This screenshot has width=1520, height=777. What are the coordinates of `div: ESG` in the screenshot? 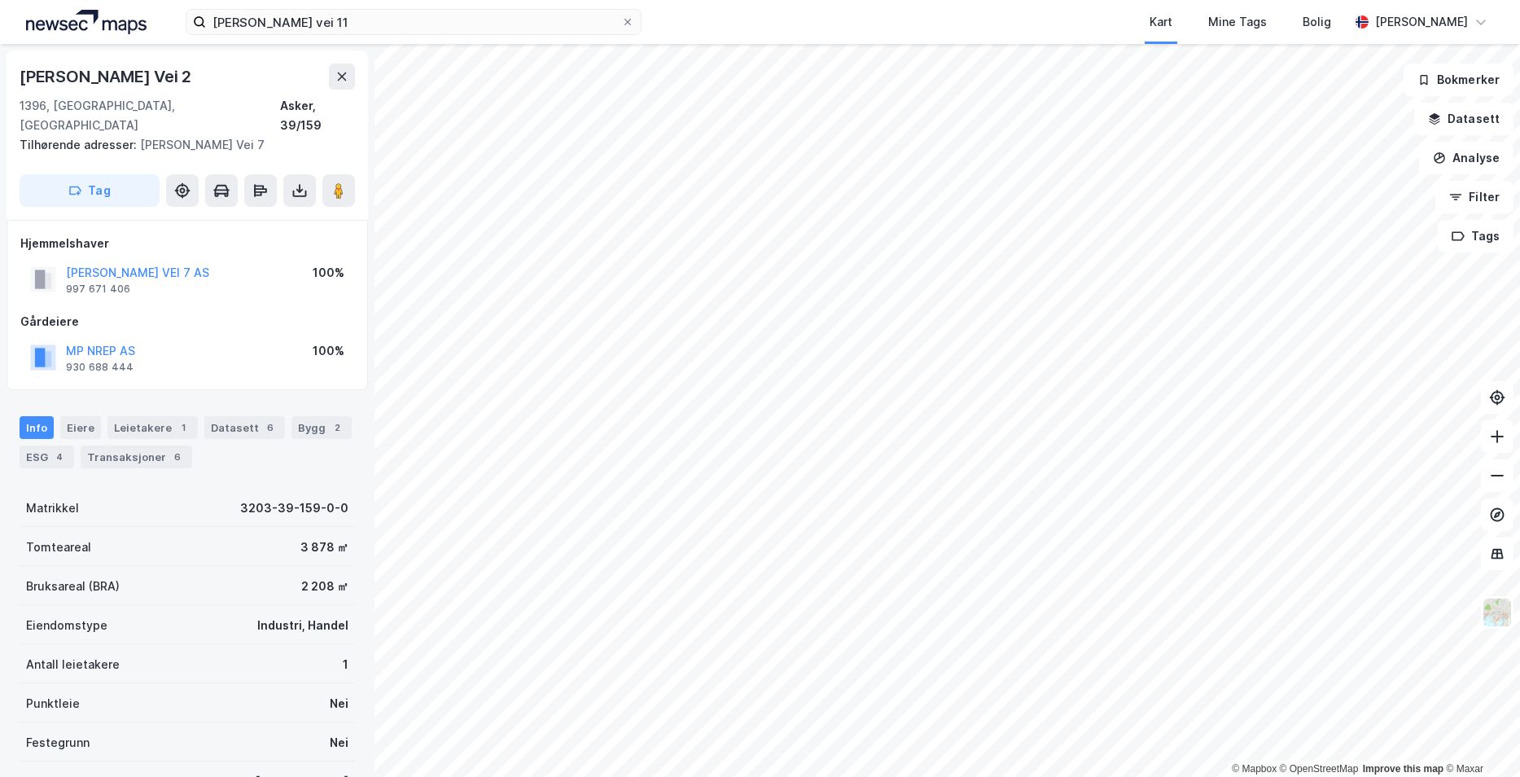 It's located at (46, 457).